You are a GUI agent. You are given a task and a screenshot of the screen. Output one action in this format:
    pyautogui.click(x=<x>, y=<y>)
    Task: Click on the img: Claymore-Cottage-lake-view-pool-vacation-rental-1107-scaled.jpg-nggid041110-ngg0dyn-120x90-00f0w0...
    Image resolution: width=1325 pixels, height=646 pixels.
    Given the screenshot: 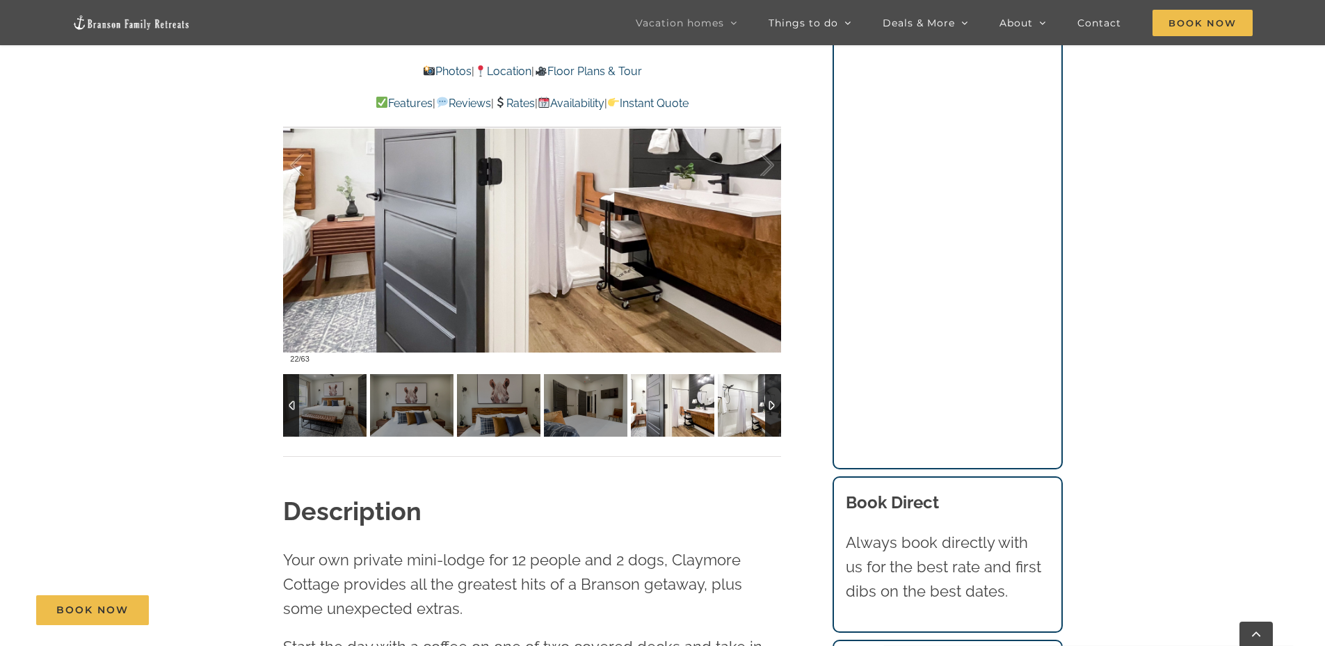 What is the action you would take?
    pyautogui.click(x=412, y=406)
    